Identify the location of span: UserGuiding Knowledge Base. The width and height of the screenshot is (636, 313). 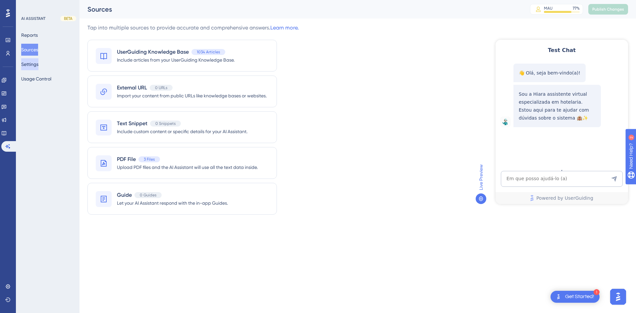
(153, 52).